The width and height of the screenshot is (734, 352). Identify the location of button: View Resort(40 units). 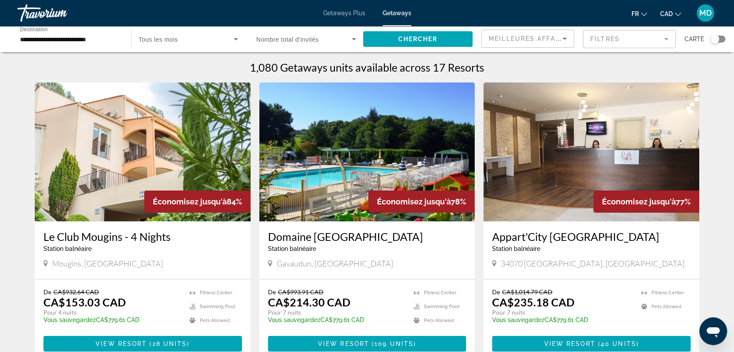
(591, 344).